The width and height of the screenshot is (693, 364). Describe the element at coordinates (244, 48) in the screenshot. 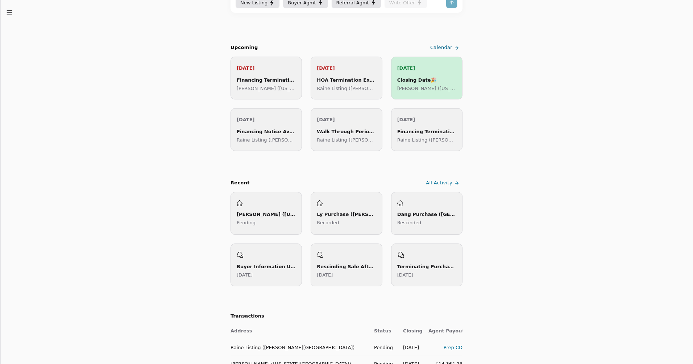

I see `h2: Upcoming` at that location.